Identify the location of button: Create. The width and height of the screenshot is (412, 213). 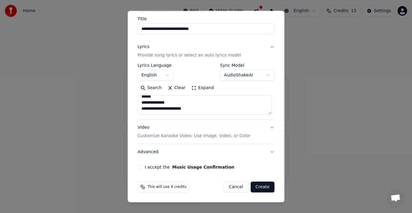
(263, 187).